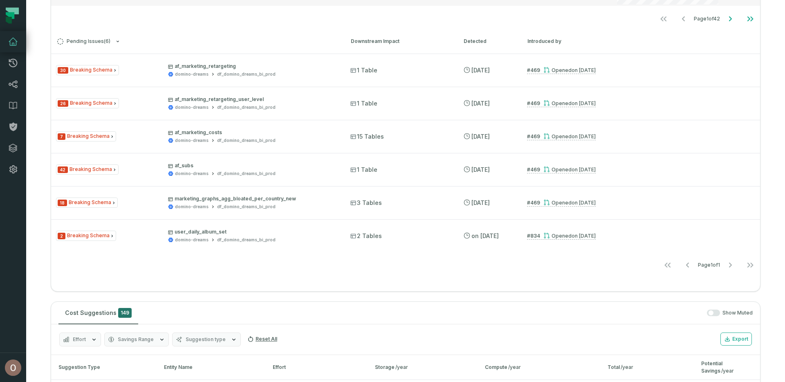  Describe the element at coordinates (366, 236) in the screenshot. I see `span: 2 Tables` at that location.